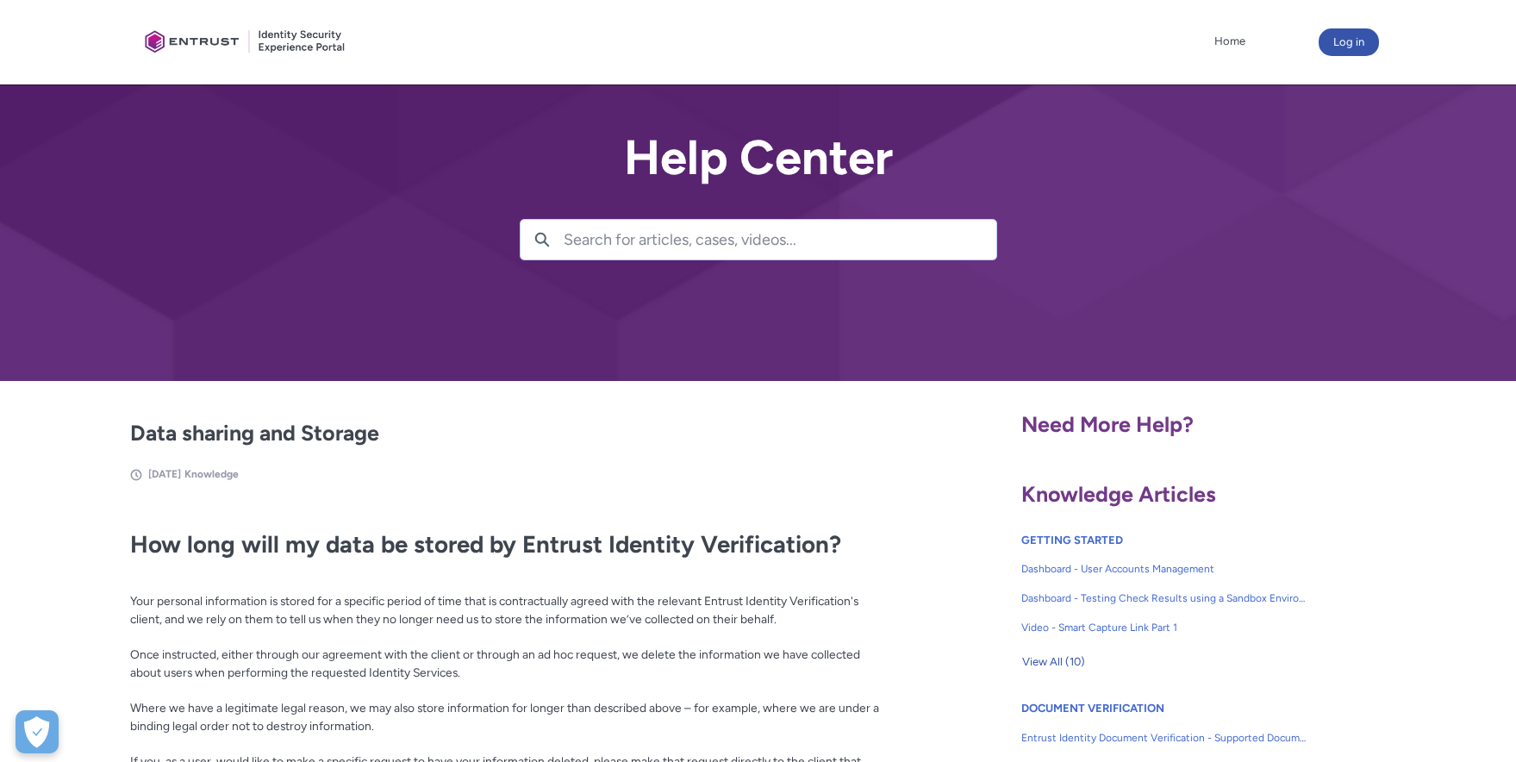 This screenshot has height=762, width=1516. Describe the element at coordinates (1093, 708) in the screenshot. I see `a: DOCUMENT VERIFICATION` at that location.